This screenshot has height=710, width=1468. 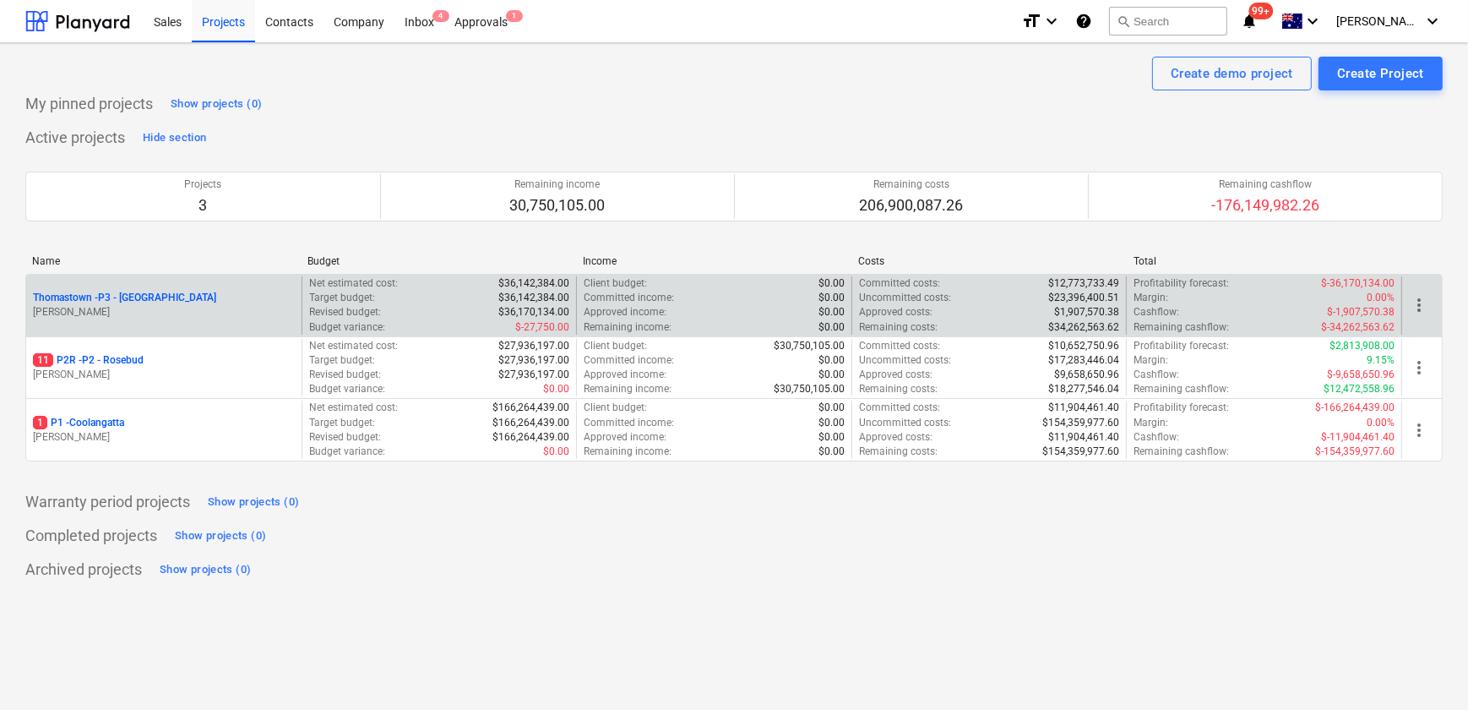 What do you see at coordinates (204, 184) in the screenshot?
I see `p: Projects` at bounding box center [204, 184].